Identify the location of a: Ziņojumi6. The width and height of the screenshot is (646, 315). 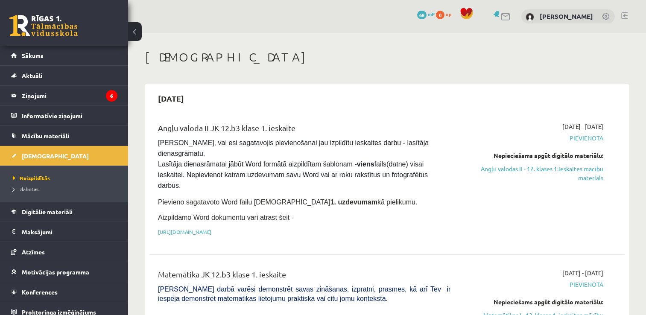
(64, 96).